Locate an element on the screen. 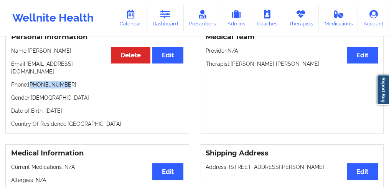 The image size is (389, 187). h3: Medical Information is located at coordinates (97, 153).